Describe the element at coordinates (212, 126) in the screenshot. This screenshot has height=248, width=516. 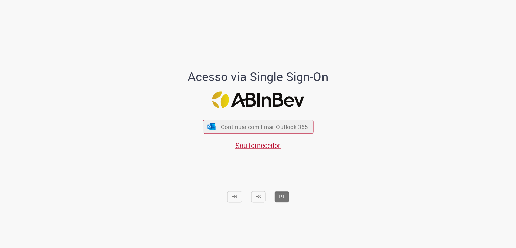
I see `img: ícone Azure/Microsoft 360` at that location.